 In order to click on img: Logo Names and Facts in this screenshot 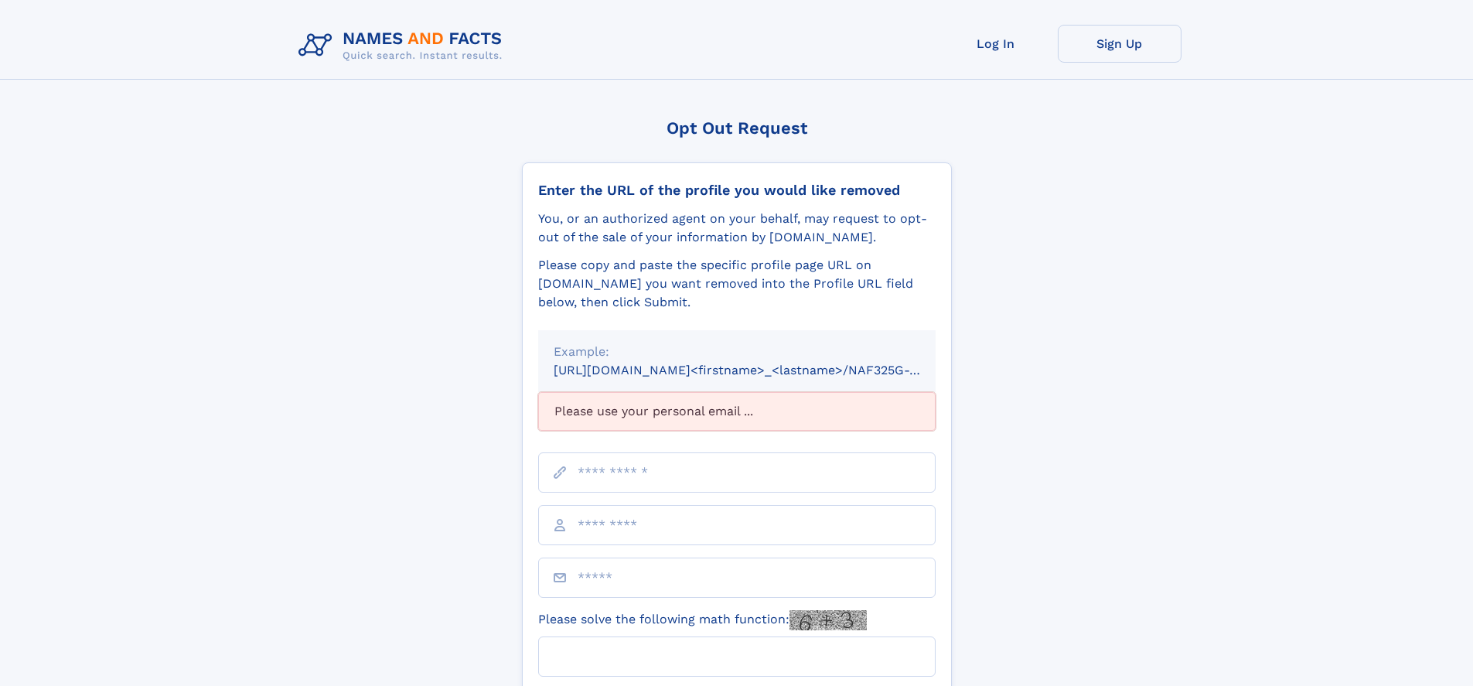, I will do `click(404, 46)`.